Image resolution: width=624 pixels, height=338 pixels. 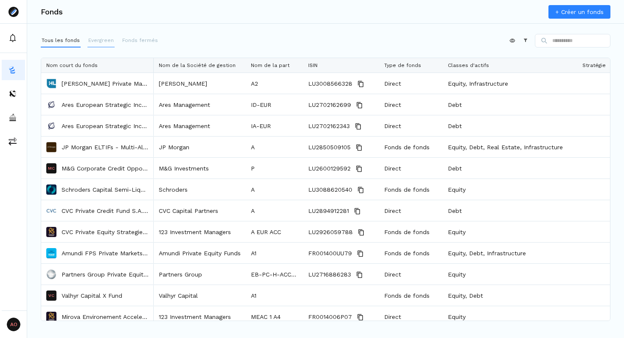 What do you see at coordinates (105, 126) in the screenshot?
I see `p: Ares European Strategic Income Fund ("AESIF") ELTIF` at bounding box center [105, 126].